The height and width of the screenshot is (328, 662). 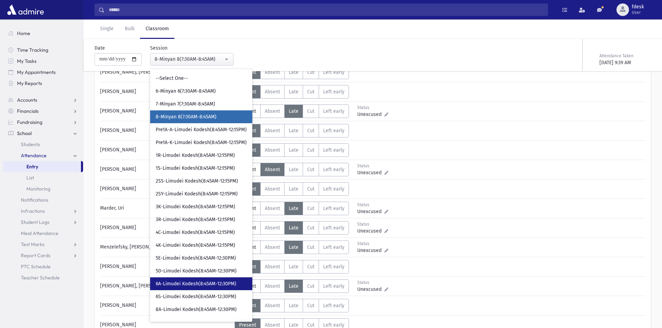 I want to click on span: 8-Minyan 8(7:30AM-8:45AM), so click(x=186, y=117).